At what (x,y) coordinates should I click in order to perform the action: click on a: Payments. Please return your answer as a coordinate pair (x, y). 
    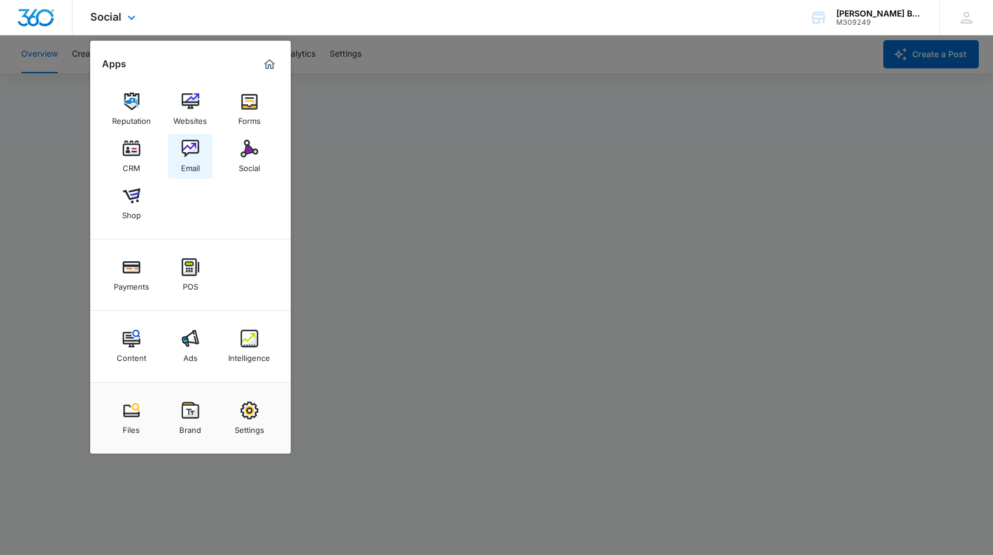
    Looking at the image, I should click on (132, 275).